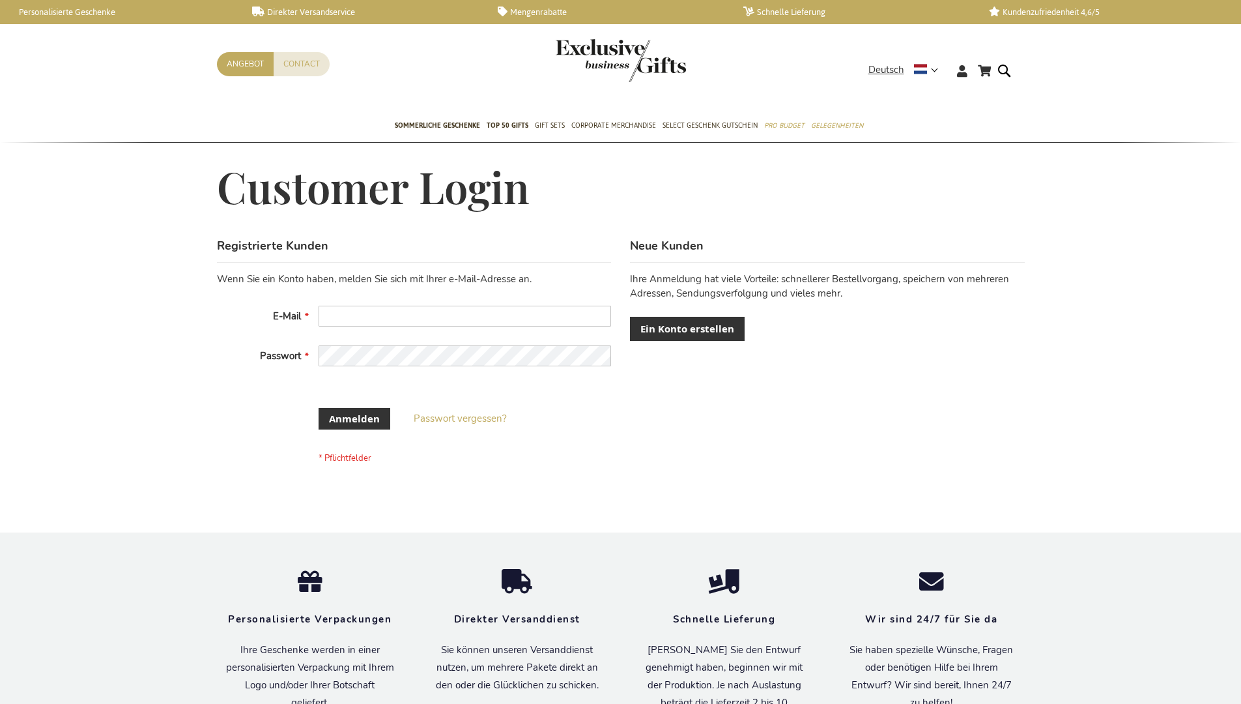  What do you see at coordinates (687, 328) in the screenshot?
I see `a: Ein Konto erstellen` at bounding box center [687, 328].